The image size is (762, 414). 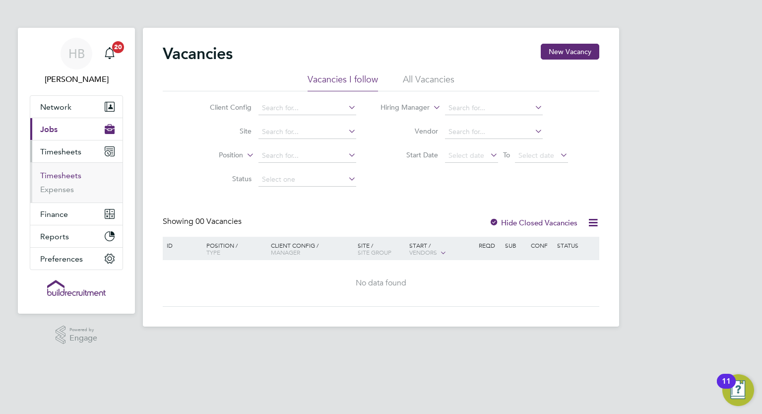 I want to click on button: Finance, so click(x=76, y=214).